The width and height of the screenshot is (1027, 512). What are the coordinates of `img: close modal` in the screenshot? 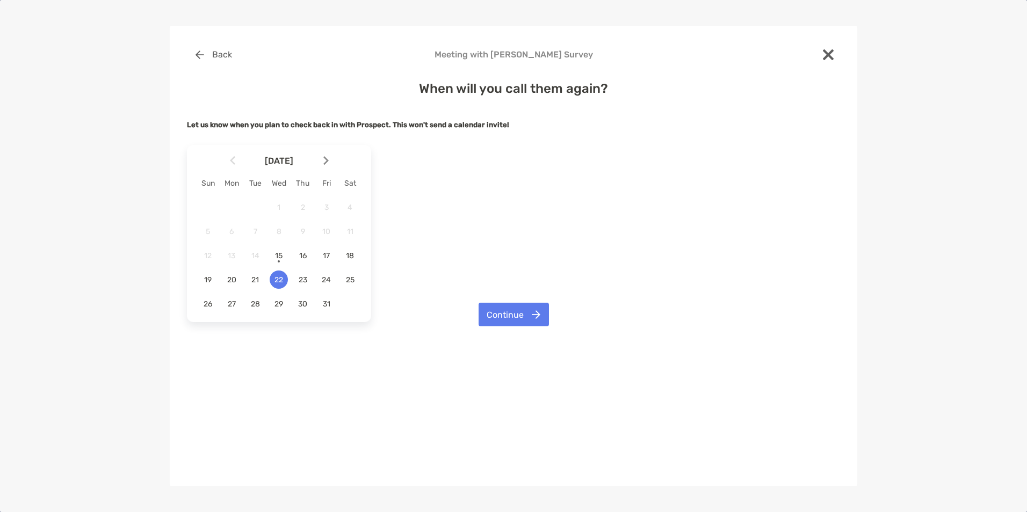 It's located at (828, 55).